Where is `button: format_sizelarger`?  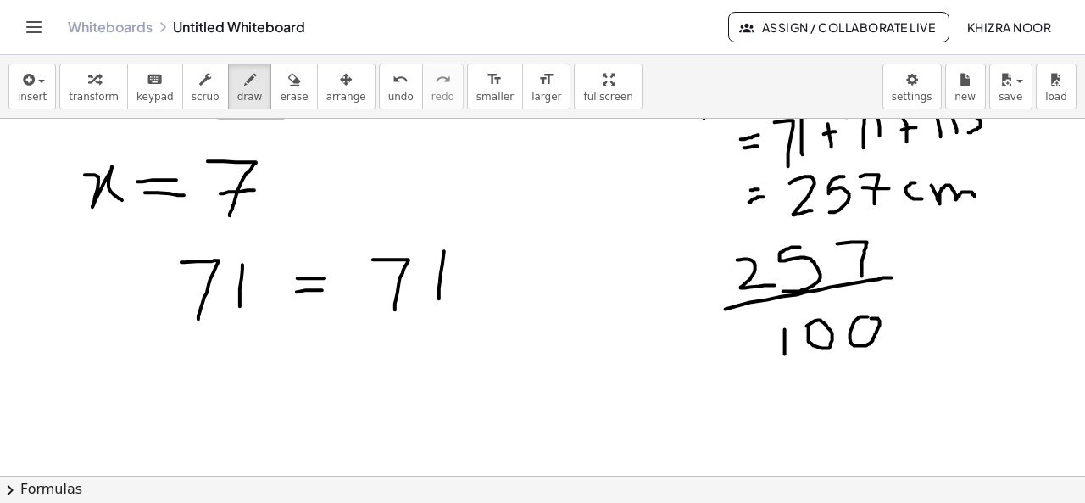 button: format_sizelarger is located at coordinates (546, 86).